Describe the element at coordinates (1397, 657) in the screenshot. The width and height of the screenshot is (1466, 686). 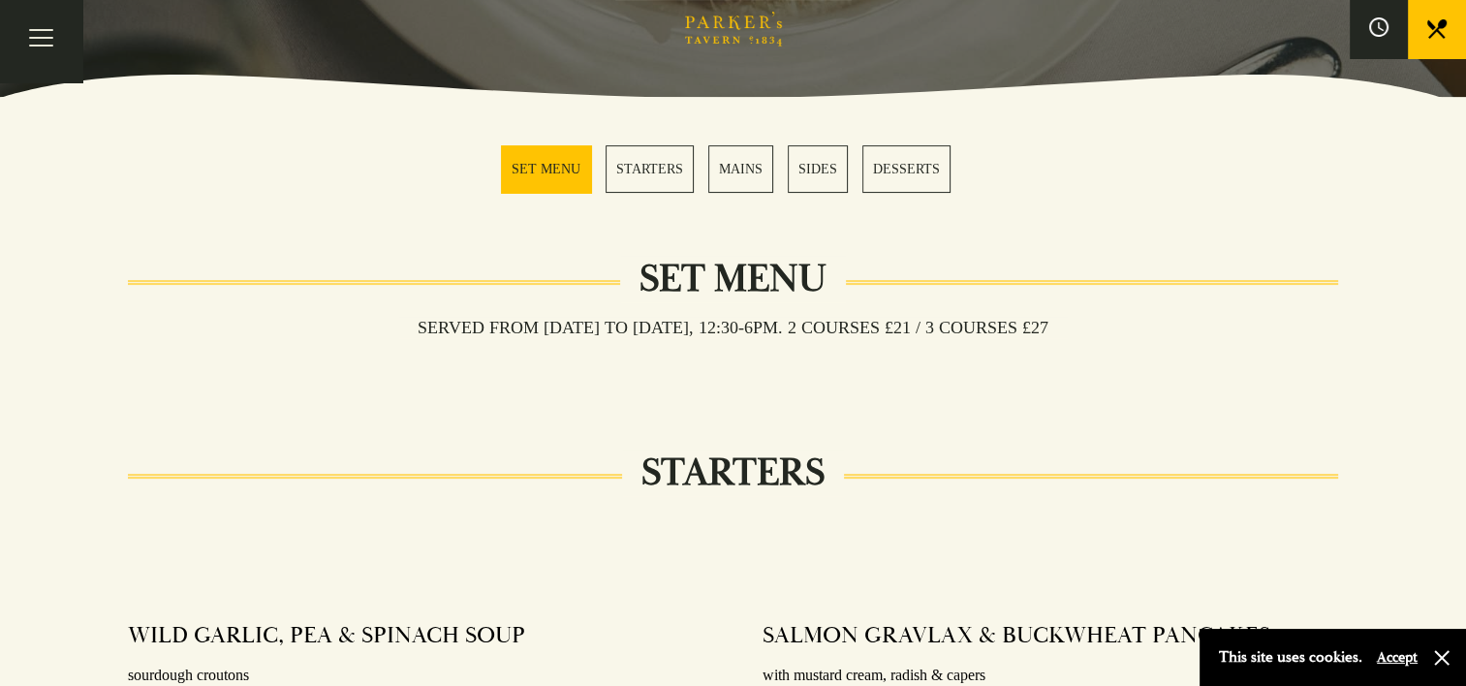
I see `button: Accept` at that location.